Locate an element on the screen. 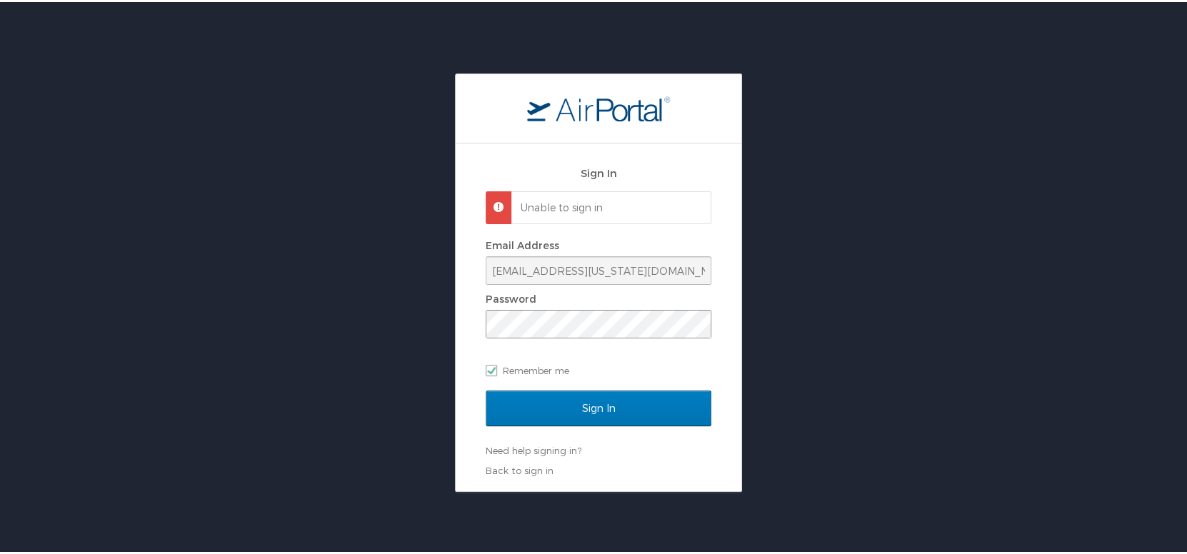  img: logo is located at coordinates (598, 106).